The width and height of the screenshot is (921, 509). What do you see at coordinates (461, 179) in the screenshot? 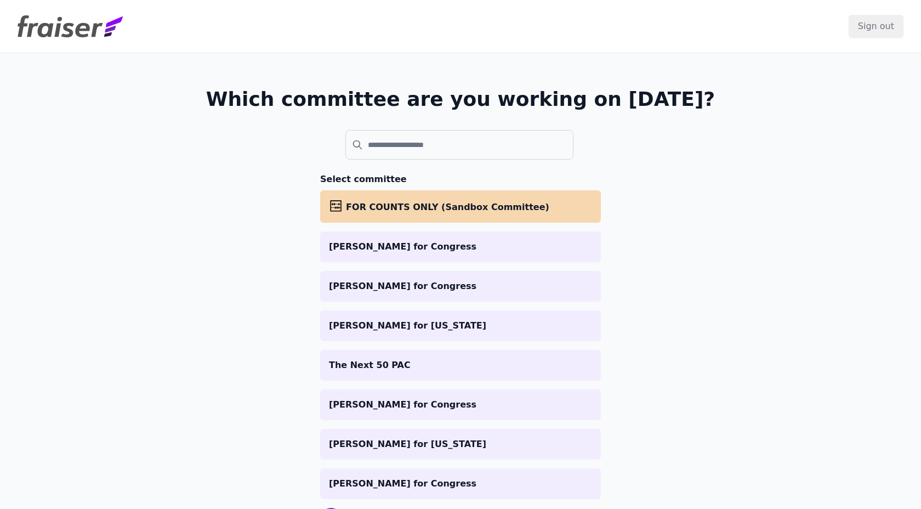
I see `h3: Select committee` at bounding box center [461, 179].